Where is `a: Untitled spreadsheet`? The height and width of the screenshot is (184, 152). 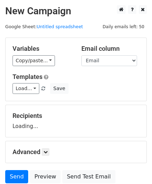 a: Untitled spreadsheet is located at coordinates (59, 26).